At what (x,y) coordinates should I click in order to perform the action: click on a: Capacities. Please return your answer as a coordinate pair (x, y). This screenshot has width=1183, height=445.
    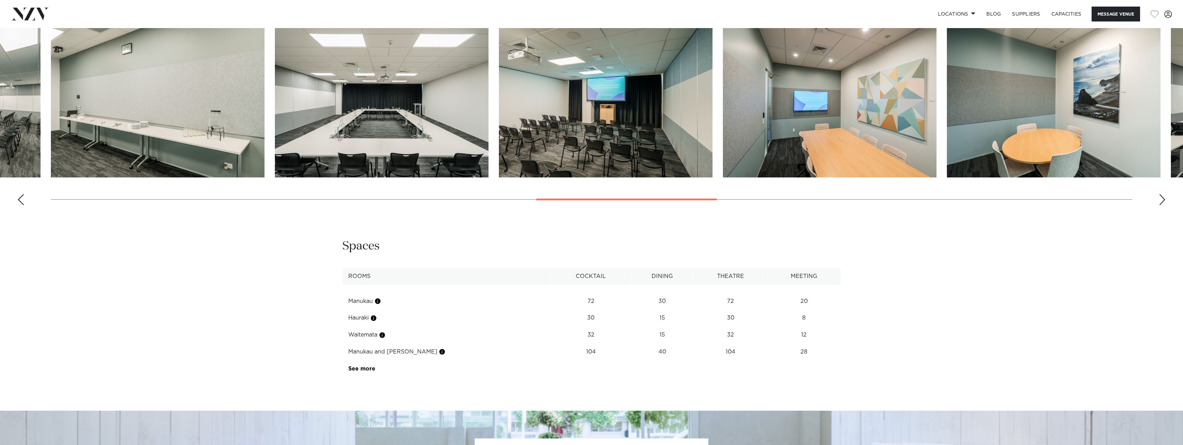
    Looking at the image, I should click on (1066, 14).